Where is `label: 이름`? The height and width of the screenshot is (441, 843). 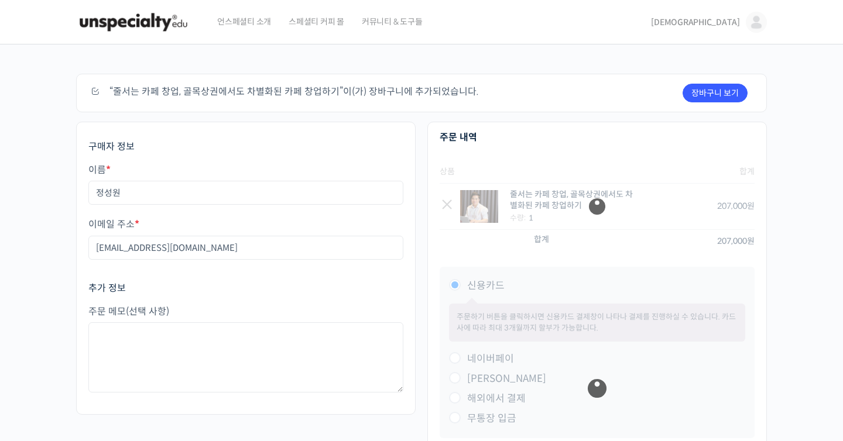 label: 이름 is located at coordinates (246, 170).